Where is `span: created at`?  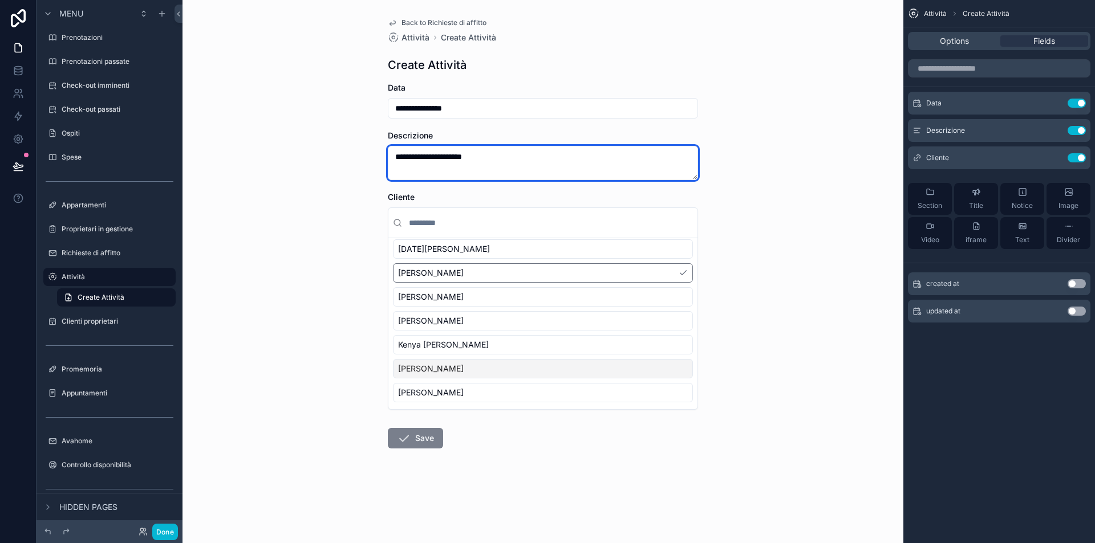 span: created at is located at coordinates (942, 284).